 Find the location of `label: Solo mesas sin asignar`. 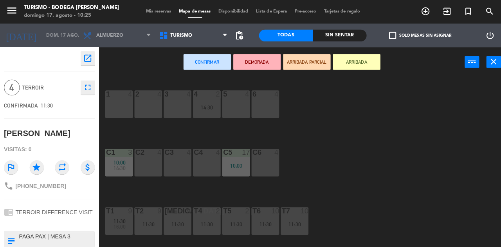

label: Solo mesas sin asignar is located at coordinates (416, 35).